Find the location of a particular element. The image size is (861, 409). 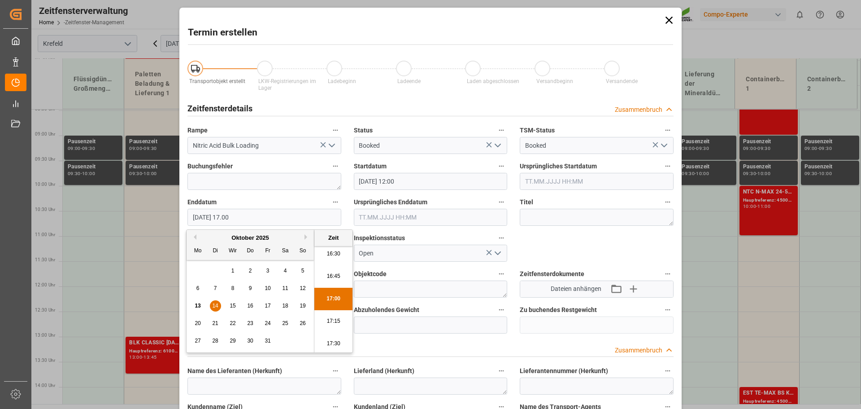

font: 2 is located at coordinates (250, 270).